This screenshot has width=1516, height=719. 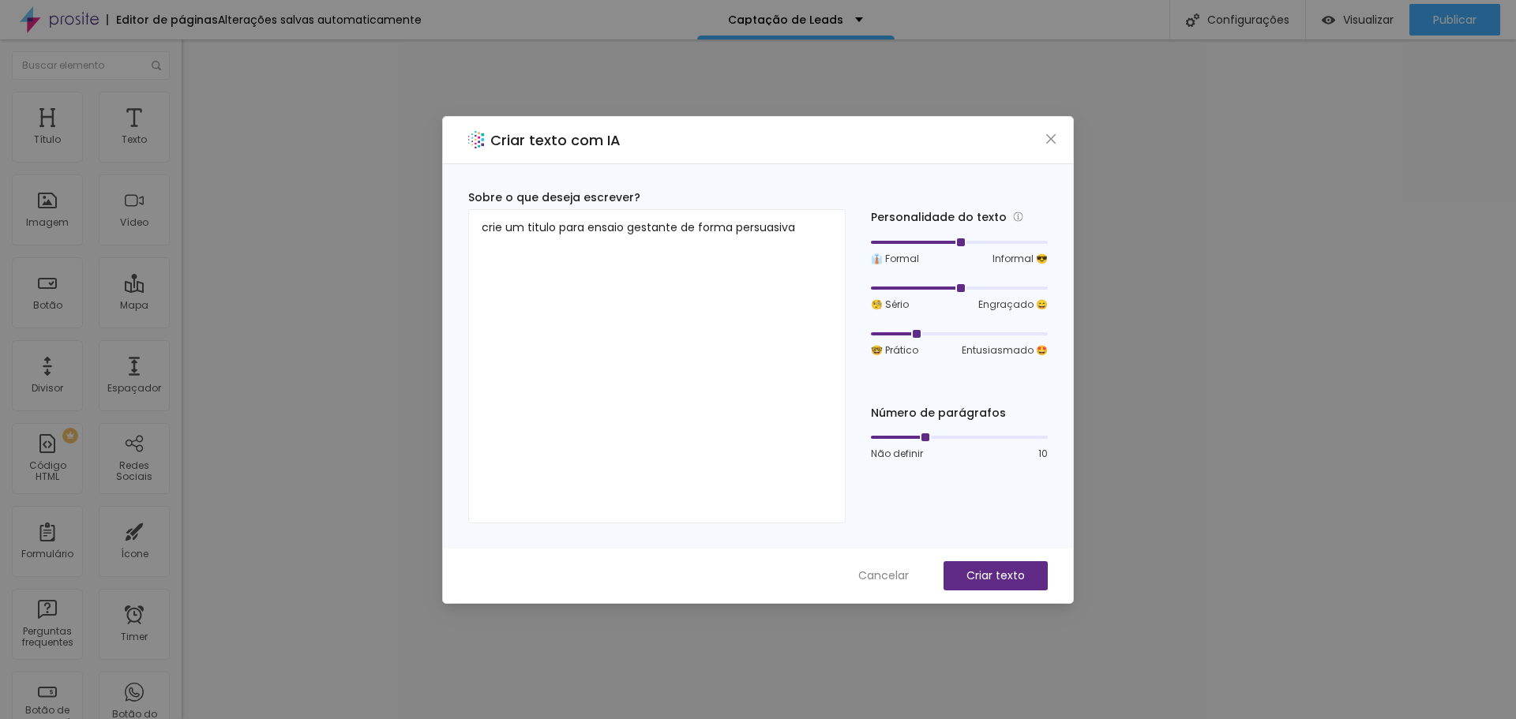 What do you see at coordinates (1051, 138) in the screenshot?
I see `button: Close` at bounding box center [1051, 138].